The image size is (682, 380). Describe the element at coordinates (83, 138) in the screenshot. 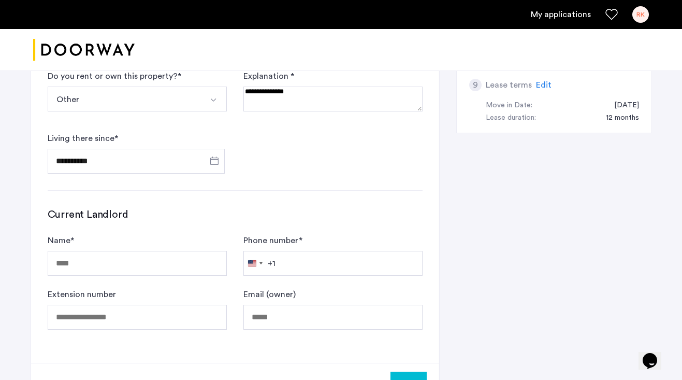

I see `label: Living there since *` at that location.